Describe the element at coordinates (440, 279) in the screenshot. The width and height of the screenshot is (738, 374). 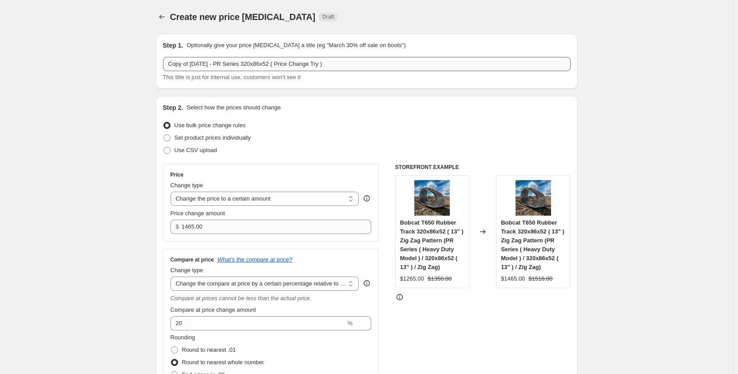
I see `strike: $1350.00` at that location.